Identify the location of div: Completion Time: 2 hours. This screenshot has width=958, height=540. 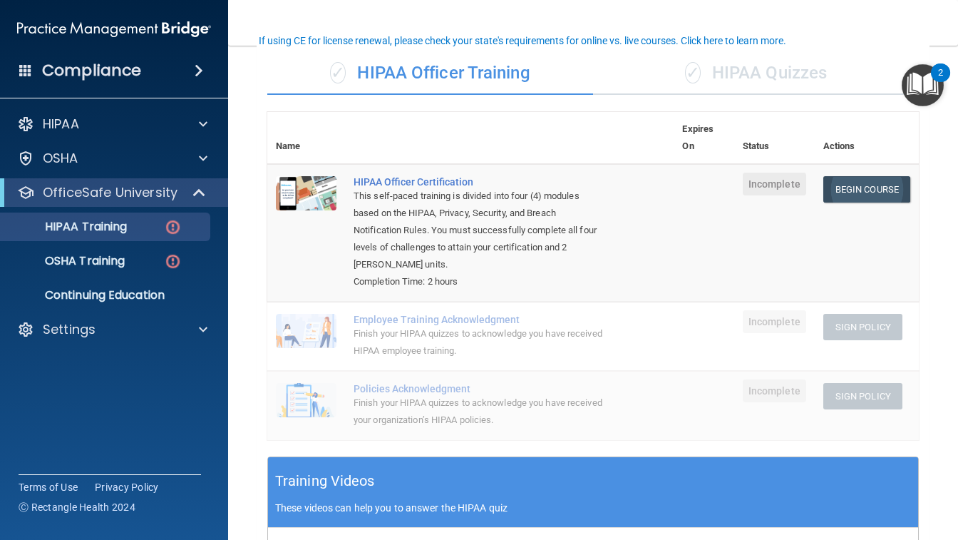
(478, 282).